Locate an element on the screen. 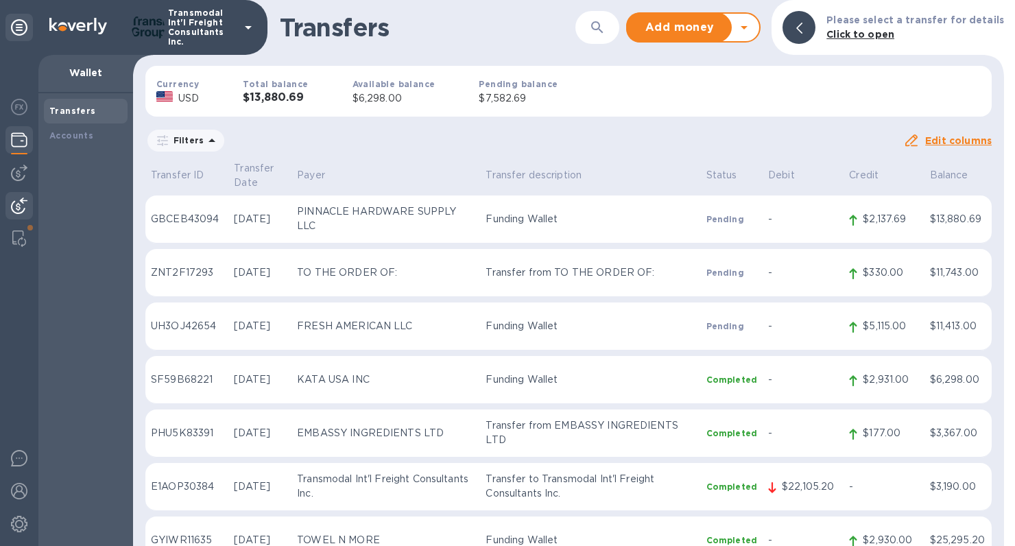  p: FRESH AMERICAN LLC is located at coordinates (385, 326).